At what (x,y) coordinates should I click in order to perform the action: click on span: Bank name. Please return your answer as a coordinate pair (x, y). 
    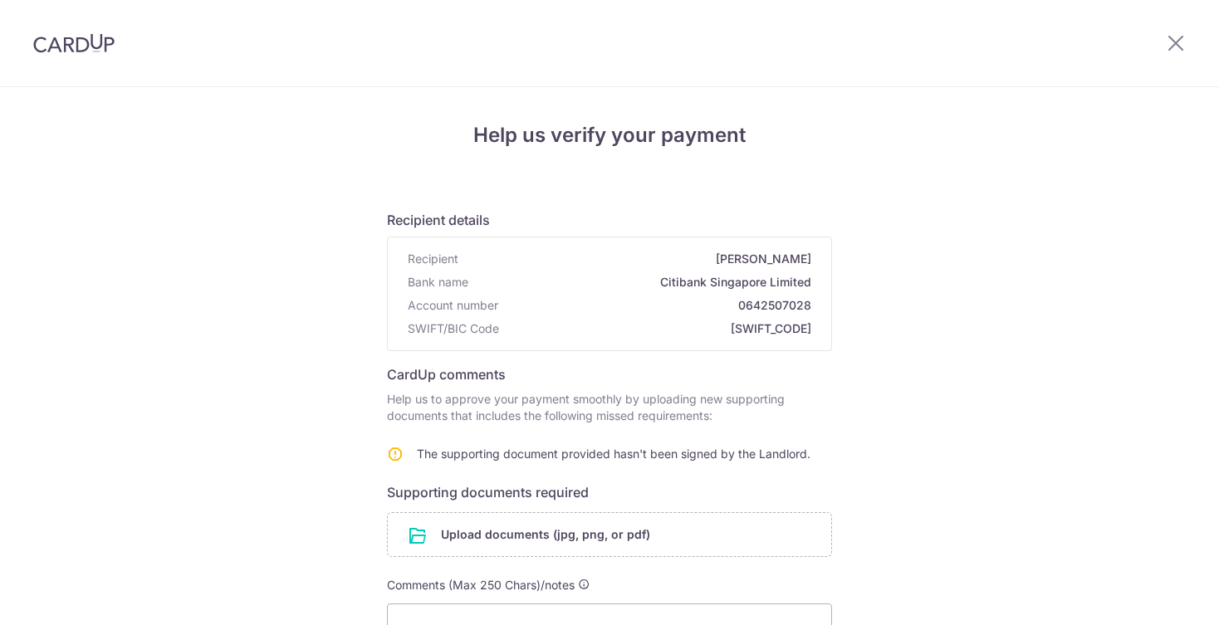
    Looking at the image, I should click on (438, 282).